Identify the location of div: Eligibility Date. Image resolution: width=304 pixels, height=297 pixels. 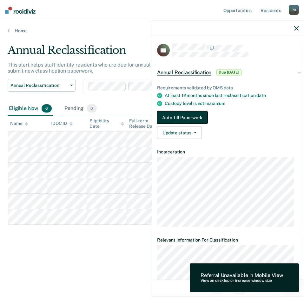
(107, 124).